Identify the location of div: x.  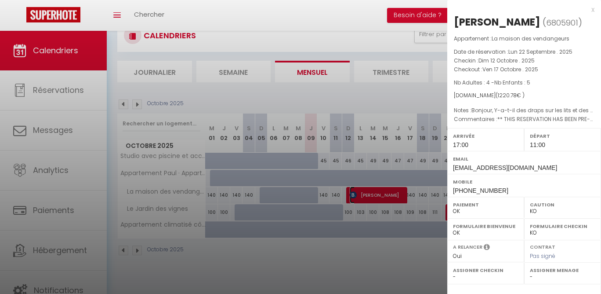
(521, 10).